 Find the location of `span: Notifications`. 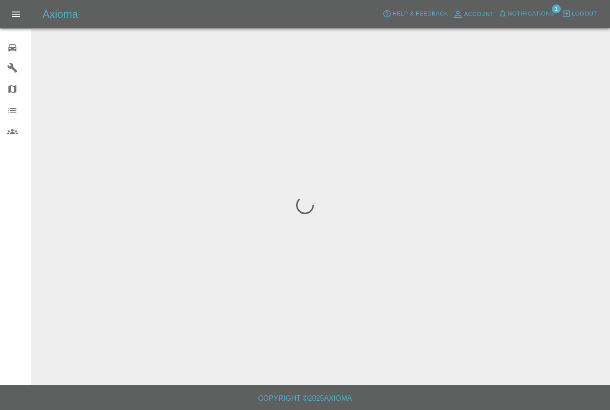

span: Notifications is located at coordinates (531, 14).